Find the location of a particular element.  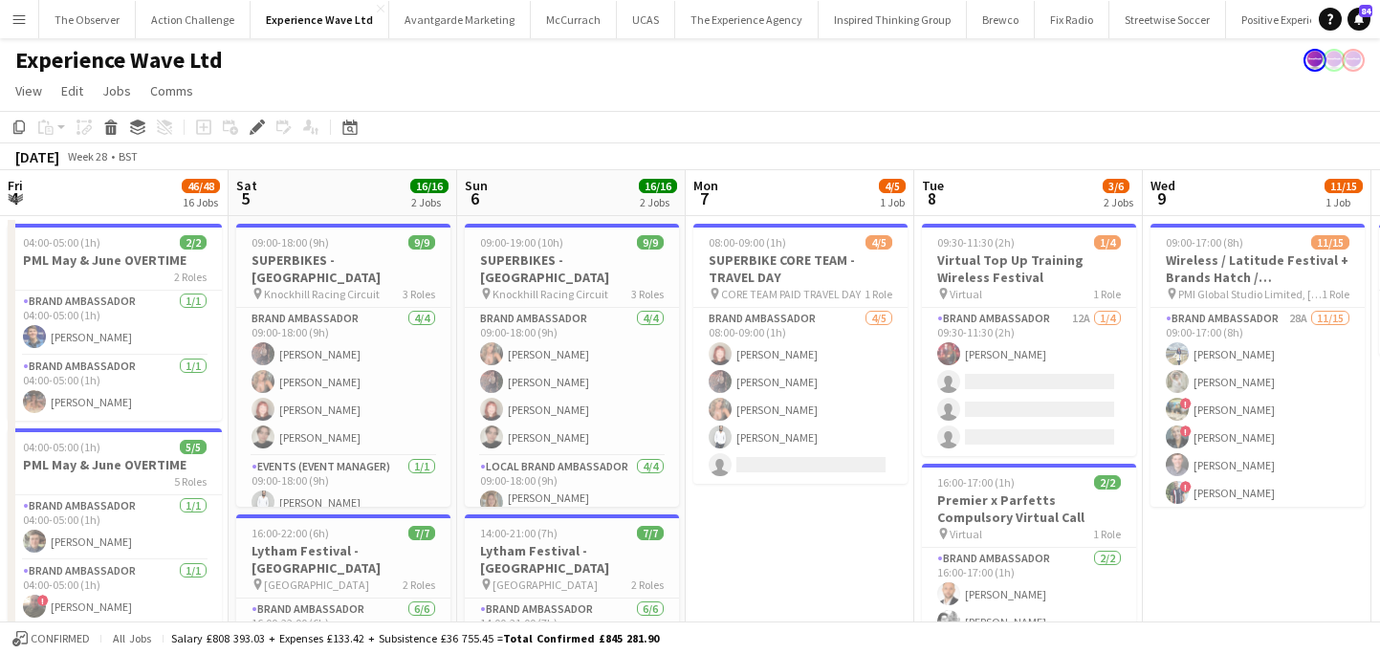

span: View is located at coordinates (29, 91).